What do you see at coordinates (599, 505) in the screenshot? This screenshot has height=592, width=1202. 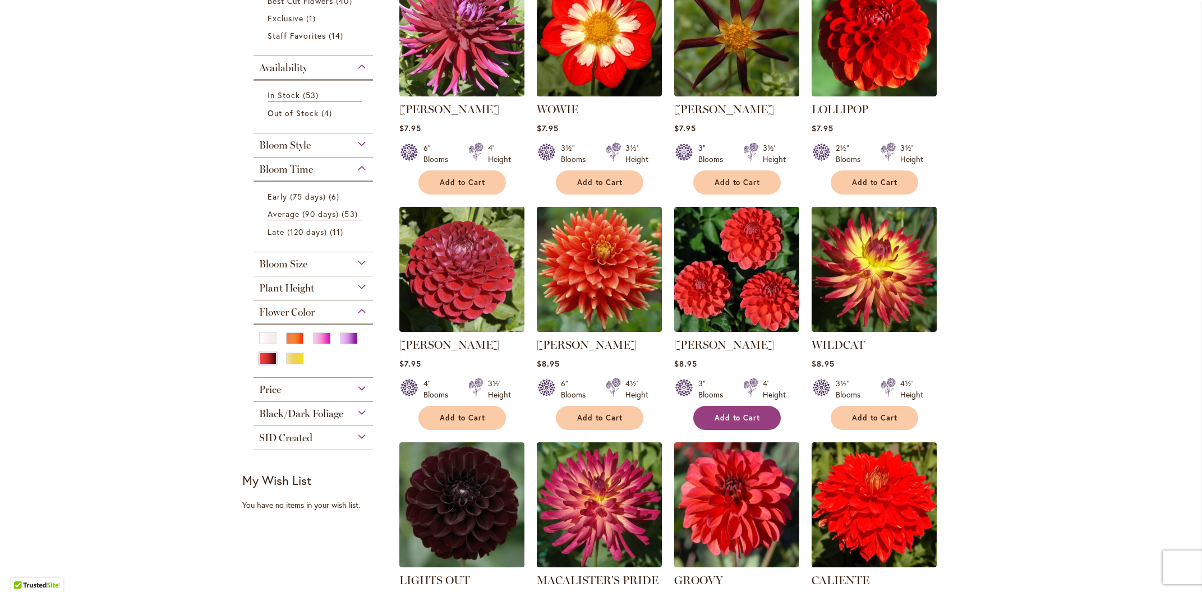 I see `img: MACALISTER'S PRIDE` at bounding box center [599, 505].